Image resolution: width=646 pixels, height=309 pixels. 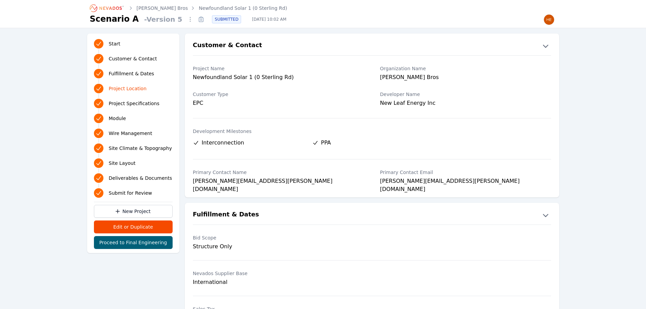 What do you see at coordinates (163, 19) in the screenshot?
I see `span: - Version 5` at bounding box center [163, 19].